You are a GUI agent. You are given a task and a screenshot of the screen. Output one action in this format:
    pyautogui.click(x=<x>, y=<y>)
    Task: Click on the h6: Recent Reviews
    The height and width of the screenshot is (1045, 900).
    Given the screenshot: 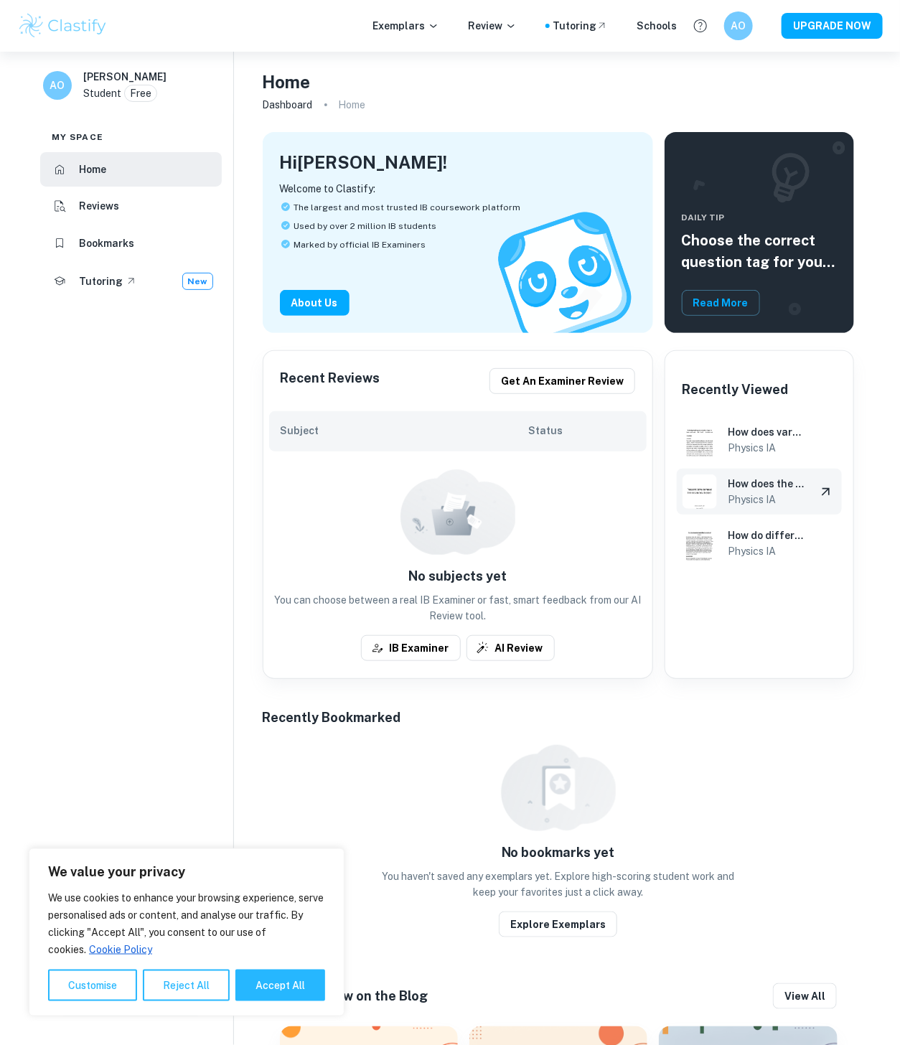 What is the action you would take?
    pyautogui.click(x=330, y=381)
    